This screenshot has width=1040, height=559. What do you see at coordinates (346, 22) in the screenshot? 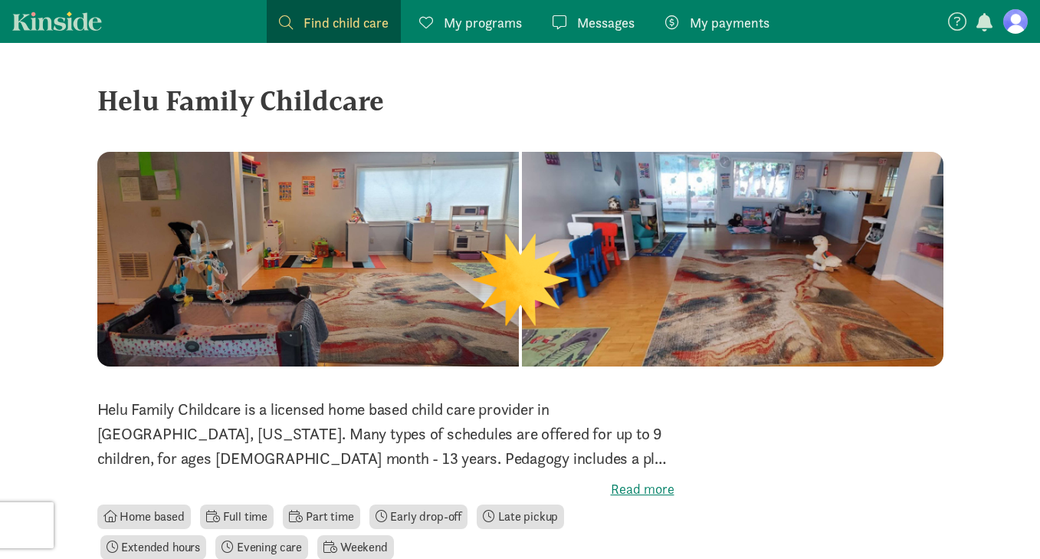
I see `span: Find child care` at bounding box center [346, 22].